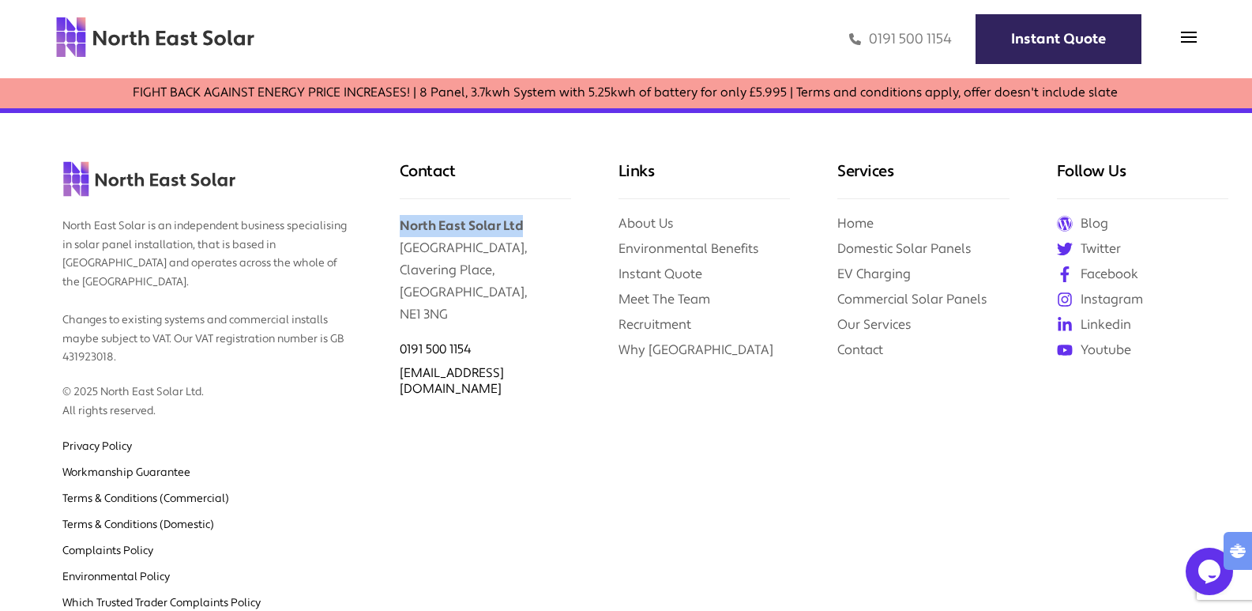 The height and width of the screenshot is (611, 1252). What do you see at coordinates (874, 273) in the screenshot?
I see `a: EV Charging` at bounding box center [874, 273].